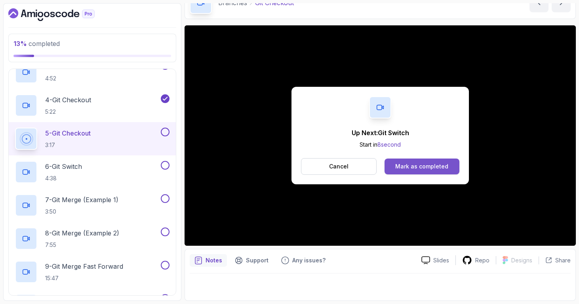  What do you see at coordinates (521, 260) in the screenshot?
I see `p: Designs` at bounding box center [521, 260].